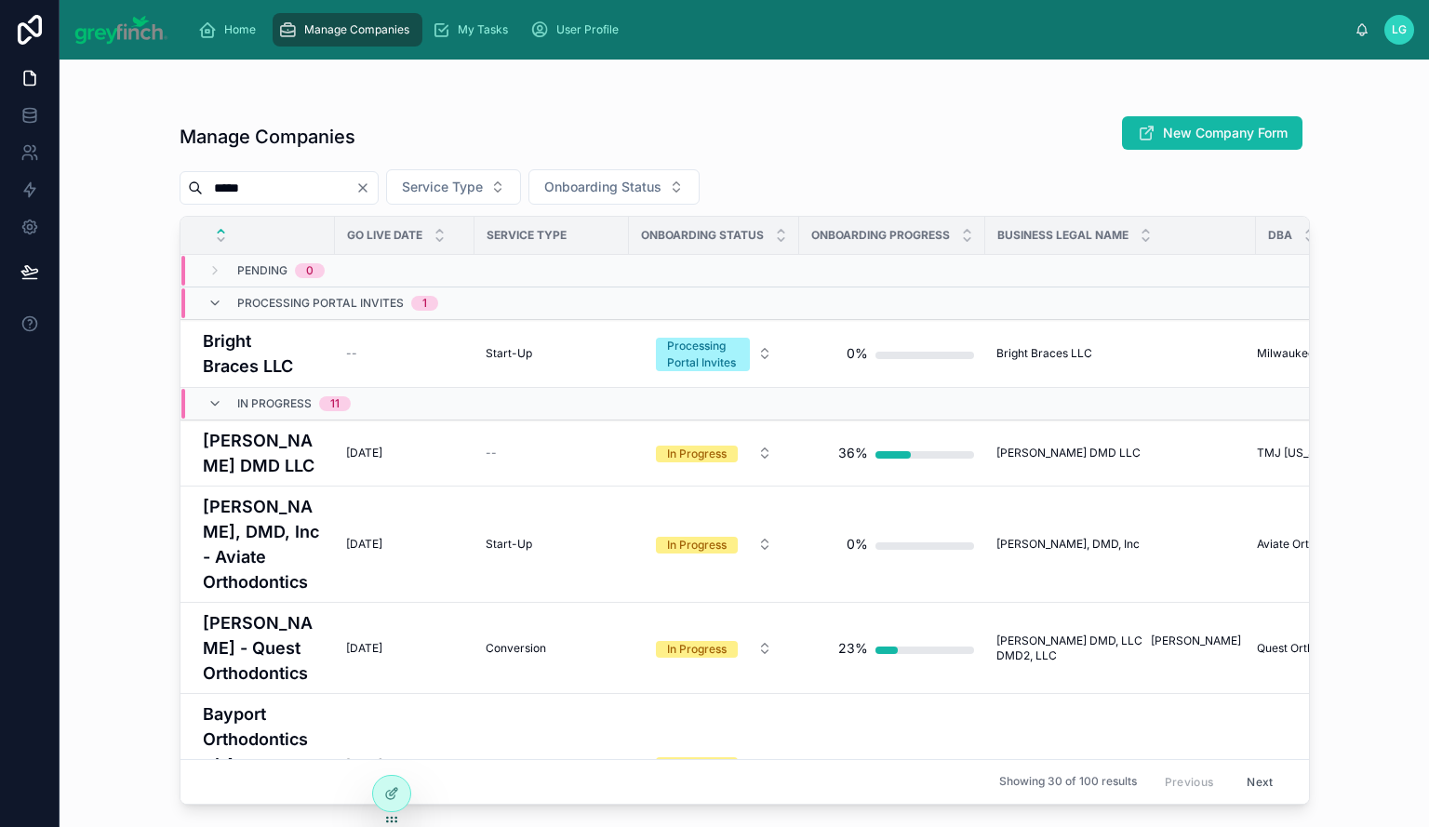  I want to click on div: 29%, so click(853, 765).